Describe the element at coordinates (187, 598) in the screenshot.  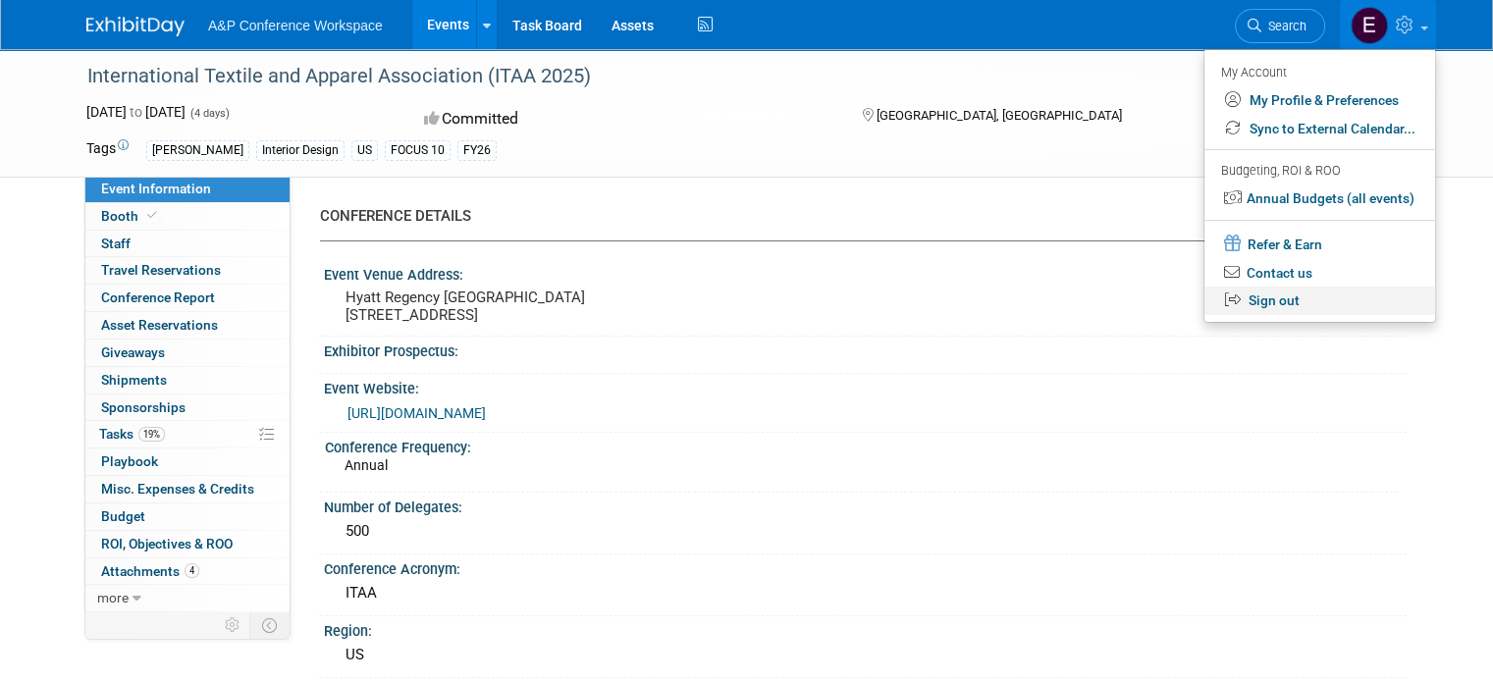
I see `a: more` at that location.